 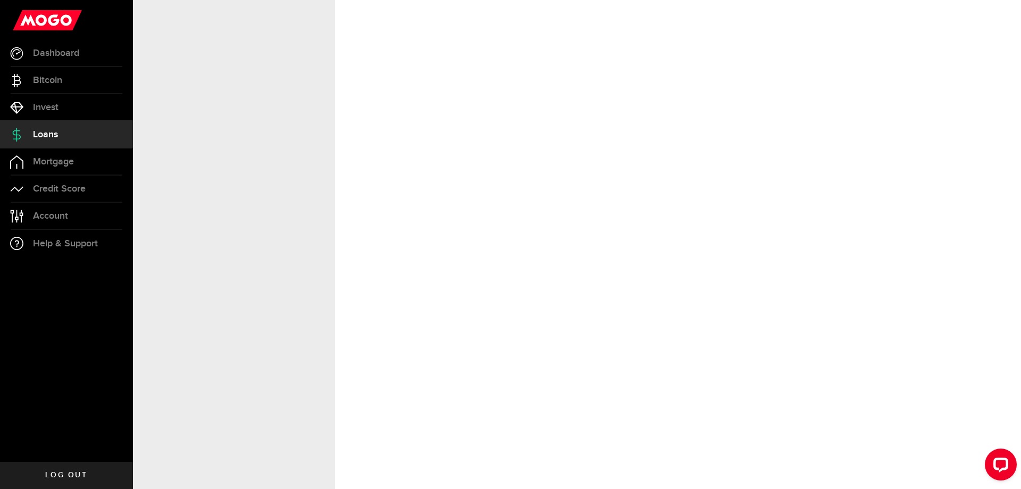 I want to click on span: Mortgage, so click(x=53, y=162).